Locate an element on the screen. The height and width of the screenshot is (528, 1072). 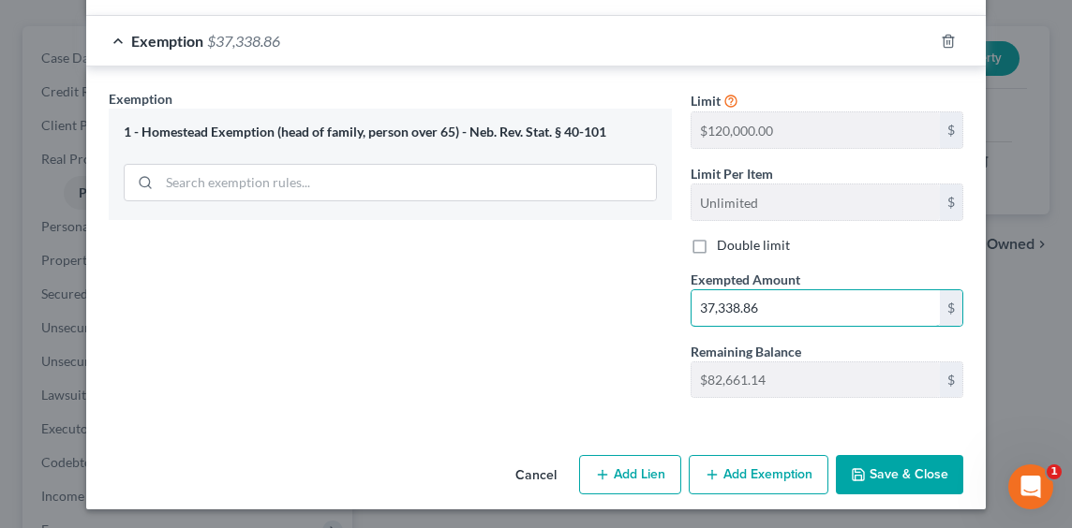
span: Exempted Amount is located at coordinates (745, 279).